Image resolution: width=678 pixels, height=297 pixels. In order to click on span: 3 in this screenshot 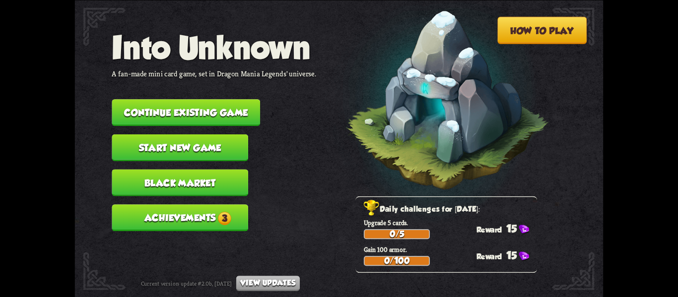, I will do `click(224, 218)`.